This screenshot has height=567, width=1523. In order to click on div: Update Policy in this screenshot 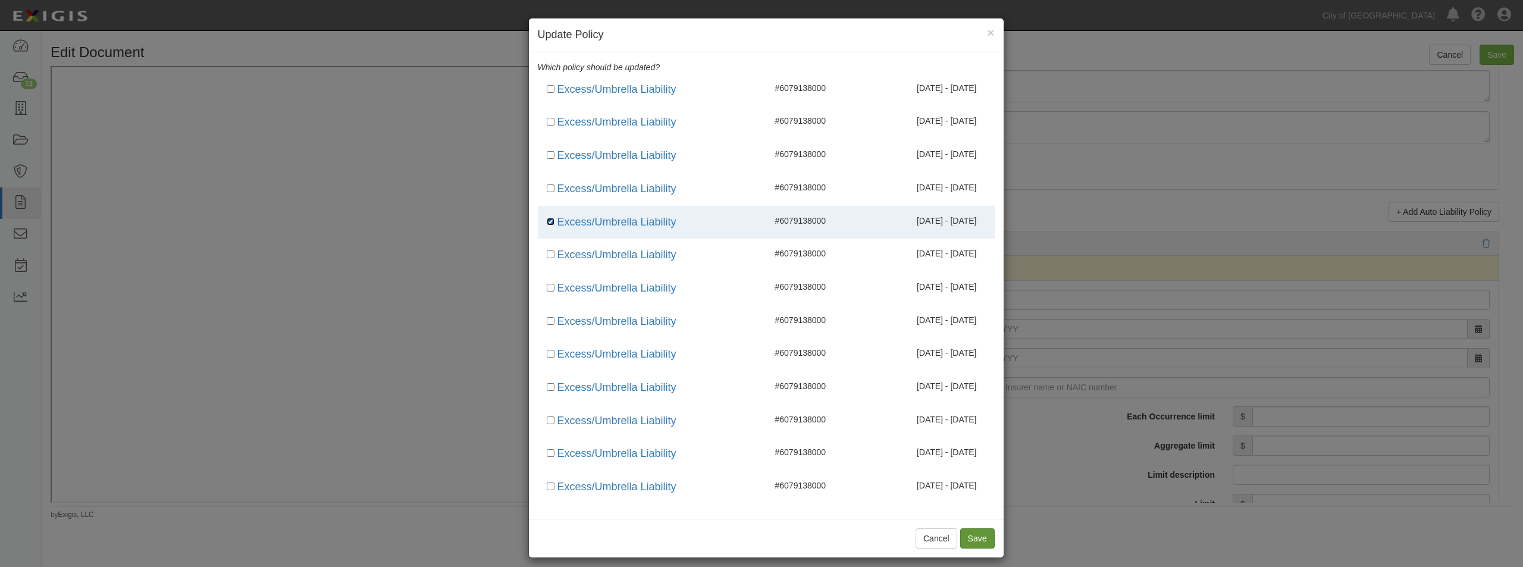, I will do `click(762, 35)`.